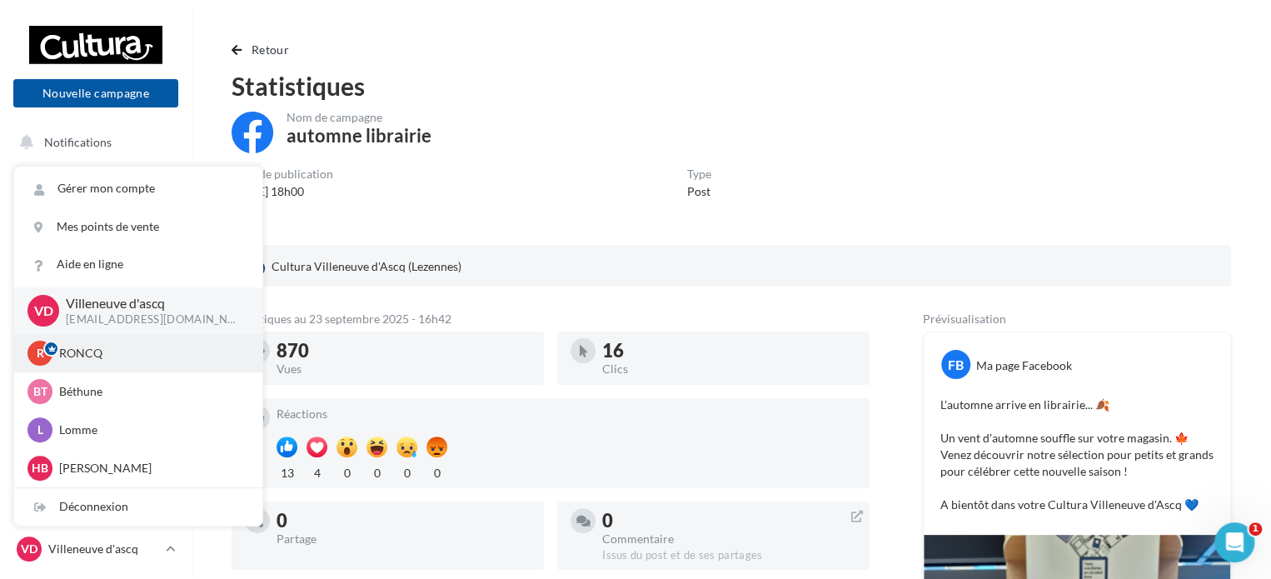 The height and width of the screenshot is (579, 1271). Describe the element at coordinates (96, 93) in the screenshot. I see `button: Nouvelle campagne` at that location.